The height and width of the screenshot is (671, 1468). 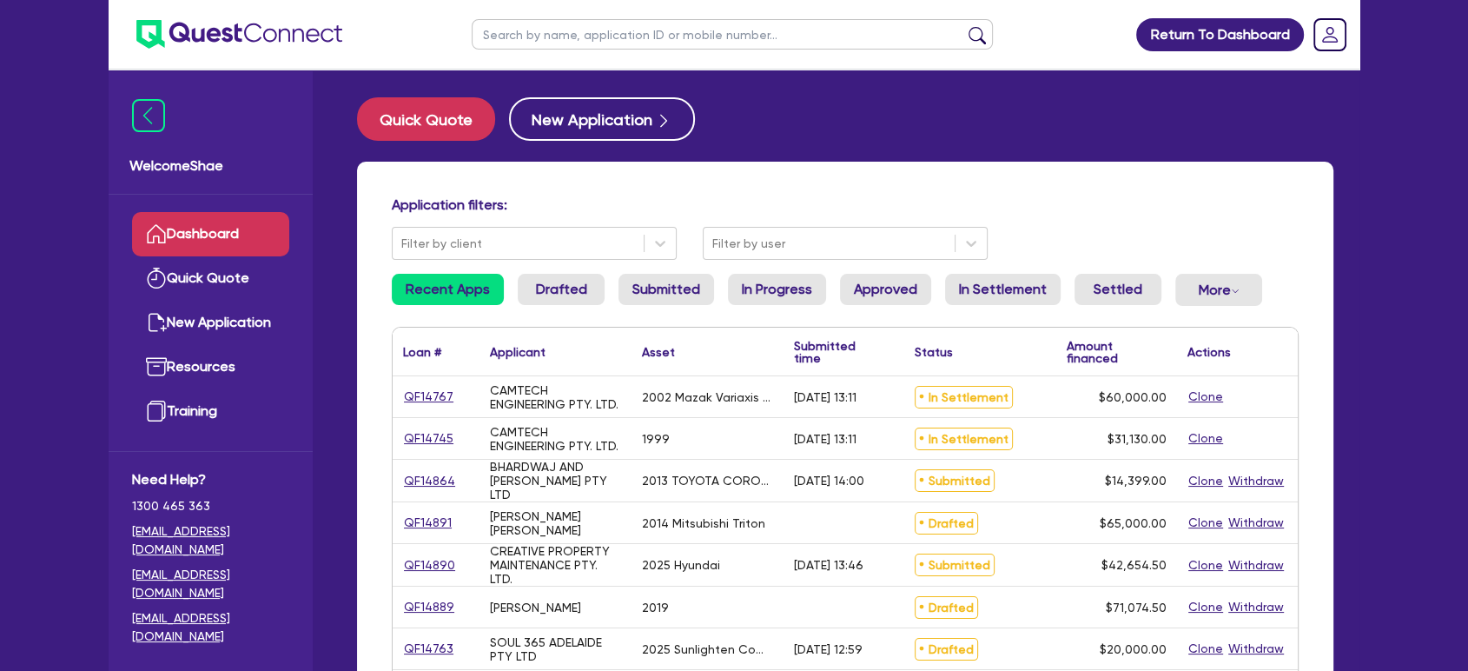 What do you see at coordinates (1133, 649) in the screenshot?
I see `span: $20,000.00` at bounding box center [1133, 649].